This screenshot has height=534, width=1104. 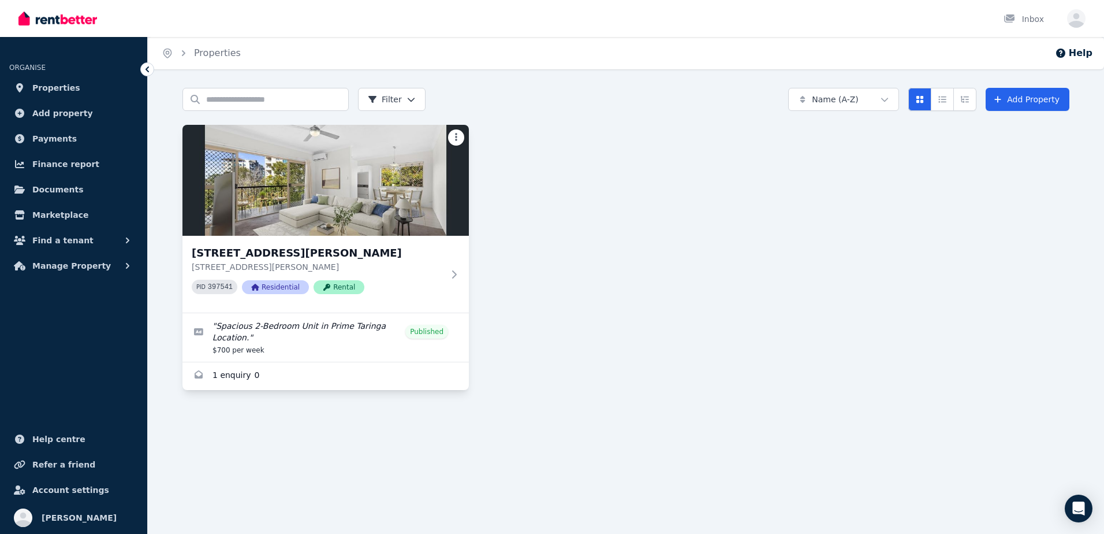 What do you see at coordinates (73, 113) in the screenshot?
I see `a: Add property` at bounding box center [73, 113].